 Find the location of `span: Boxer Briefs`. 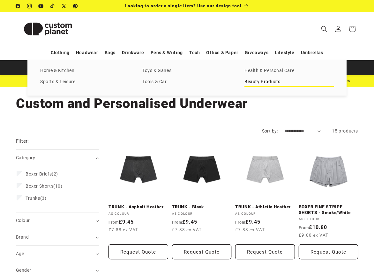

span: Boxer Briefs is located at coordinates (39, 174).